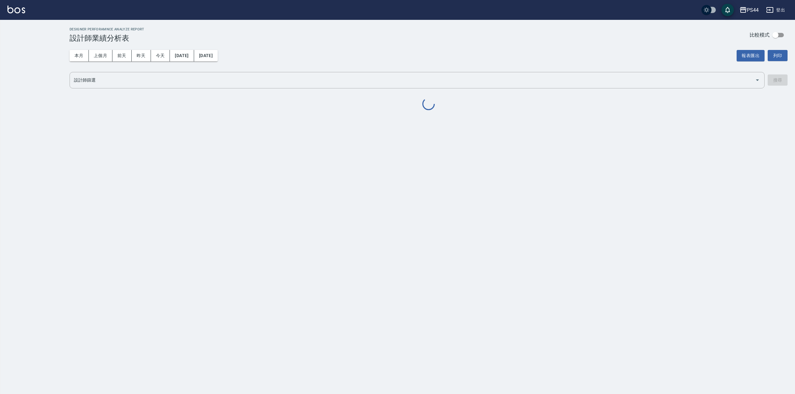  I want to click on button: PS44, so click(749, 10).